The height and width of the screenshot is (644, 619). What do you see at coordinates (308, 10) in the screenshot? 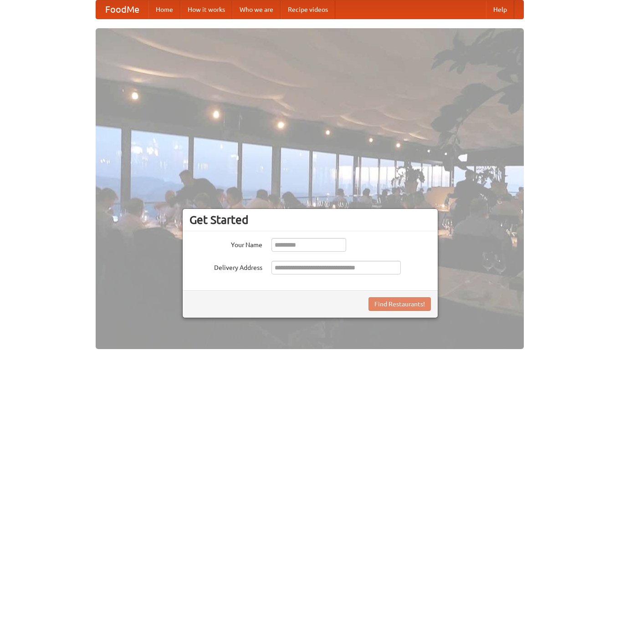
I see `a: Recipe videos` at bounding box center [308, 10].